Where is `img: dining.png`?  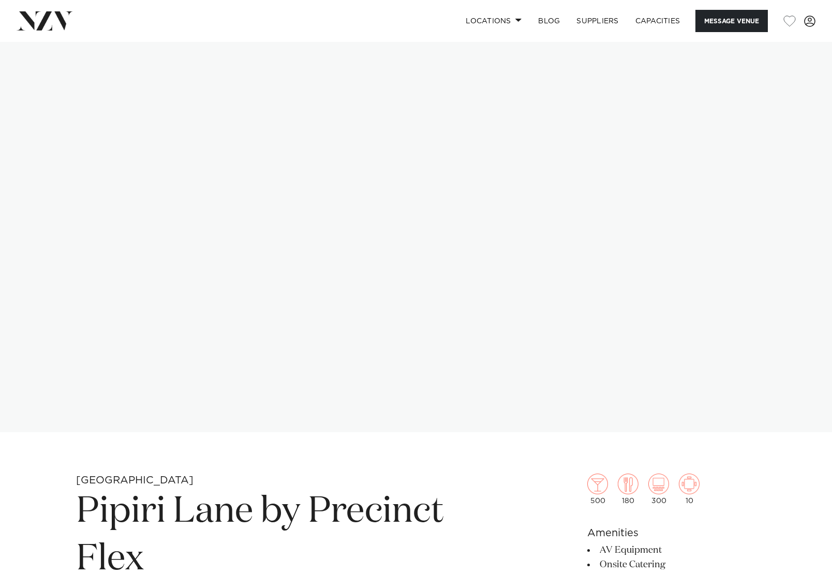 img: dining.png is located at coordinates (628, 484).